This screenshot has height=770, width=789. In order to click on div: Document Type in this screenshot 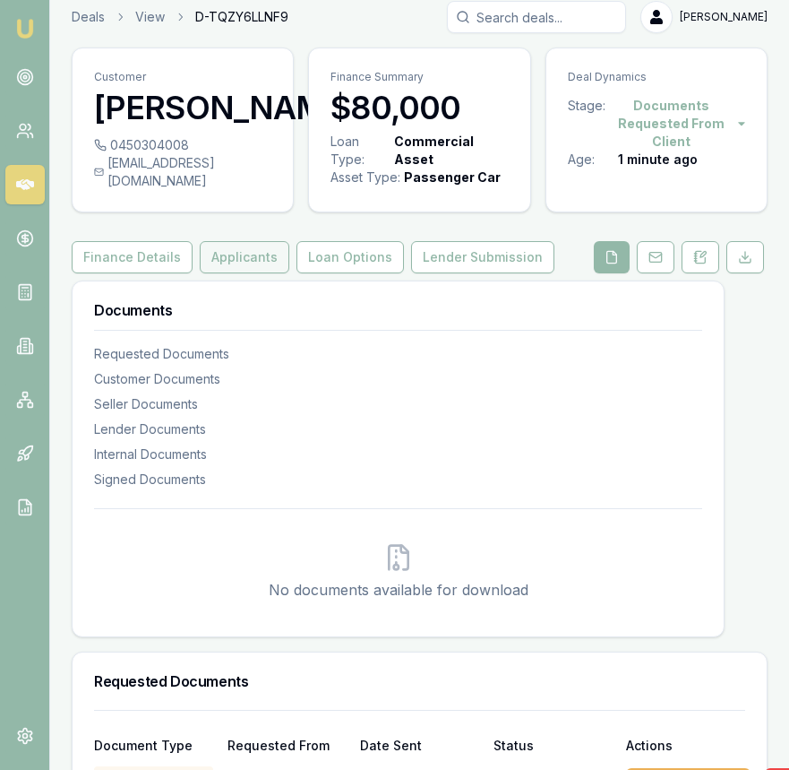, I will do `click(153, 745)`.